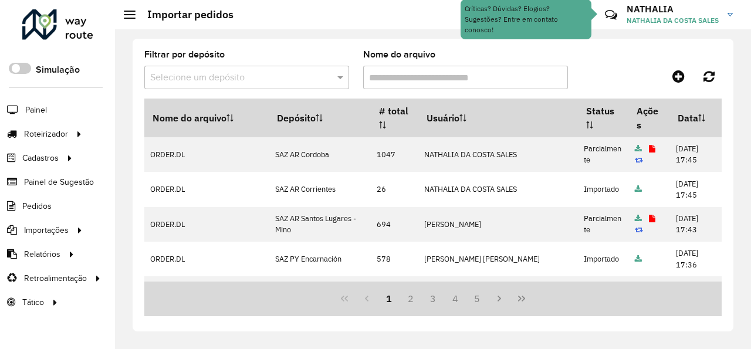 Image resolution: width=751 pixels, height=349 pixels. I want to click on button: 2, so click(411, 299).